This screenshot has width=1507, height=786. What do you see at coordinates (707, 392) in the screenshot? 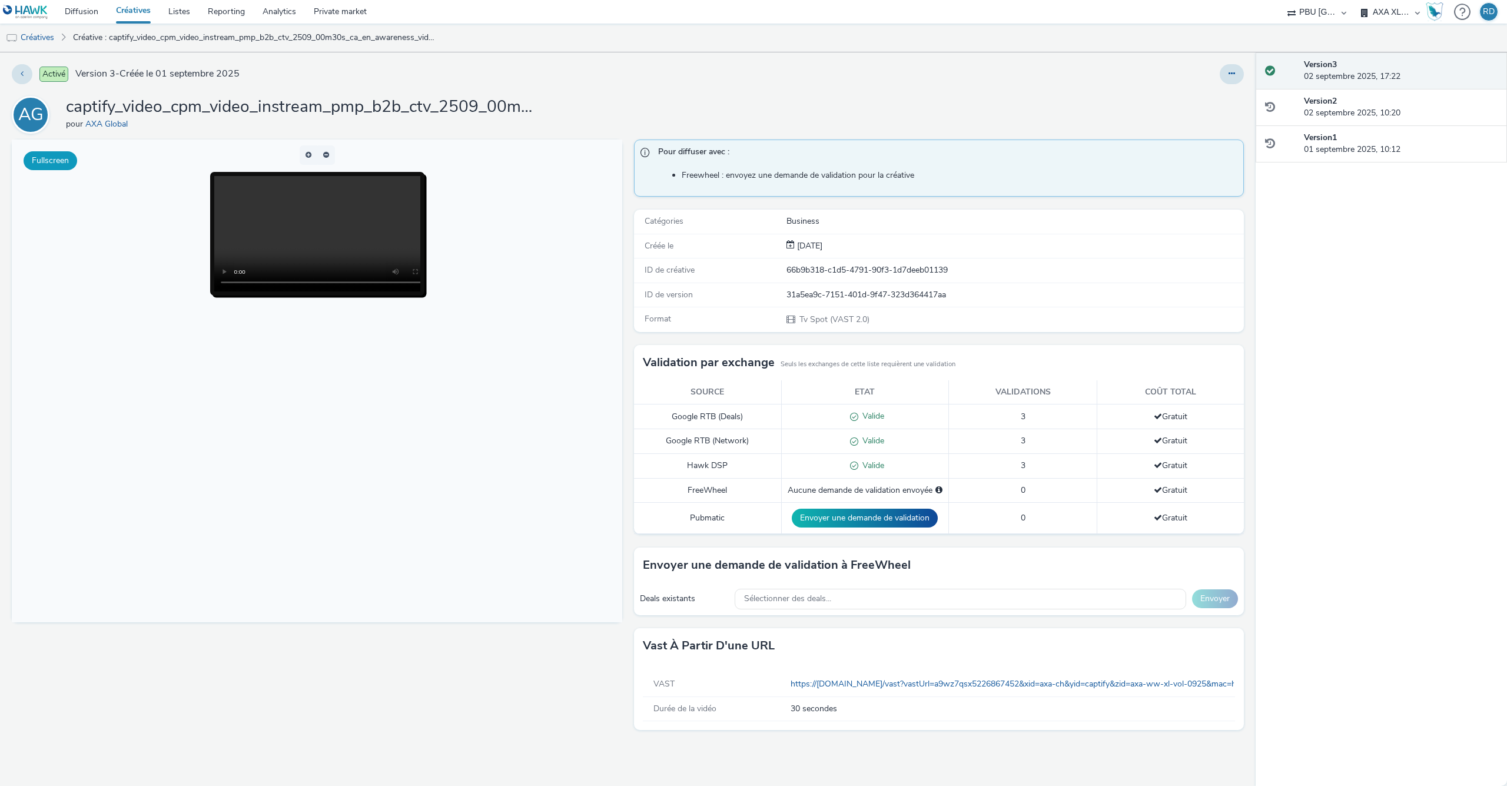
I see `th: Source` at bounding box center [707, 392].